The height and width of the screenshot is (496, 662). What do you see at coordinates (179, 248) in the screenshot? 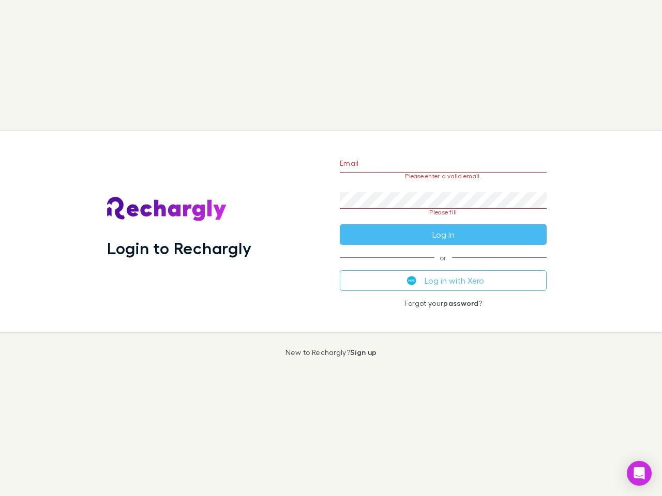
I see `h1: Login to Rechargly` at bounding box center [179, 248].